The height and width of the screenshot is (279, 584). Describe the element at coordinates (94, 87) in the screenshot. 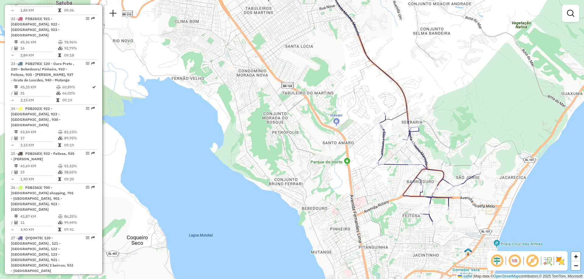

I see `i: Rota otimizada` at that location.